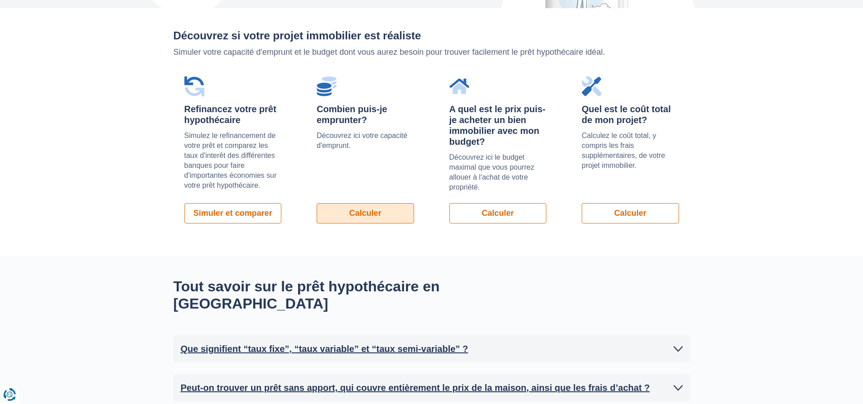 Image resolution: width=863 pixels, height=404 pixels. I want to click on div: Combien puis-je emprunter?, so click(365, 115).